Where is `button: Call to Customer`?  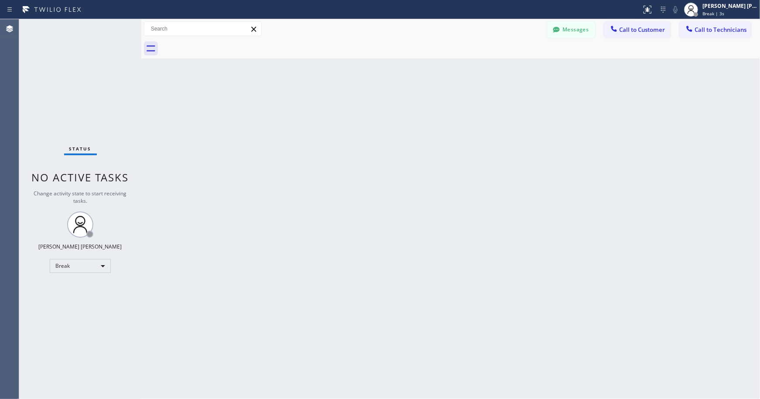 button: Call to Customer is located at coordinates (637, 30).